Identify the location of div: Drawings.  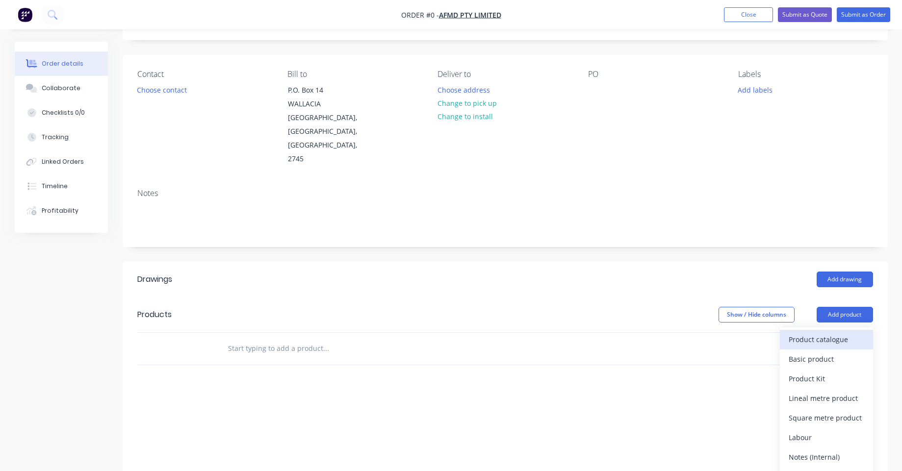
(155, 280).